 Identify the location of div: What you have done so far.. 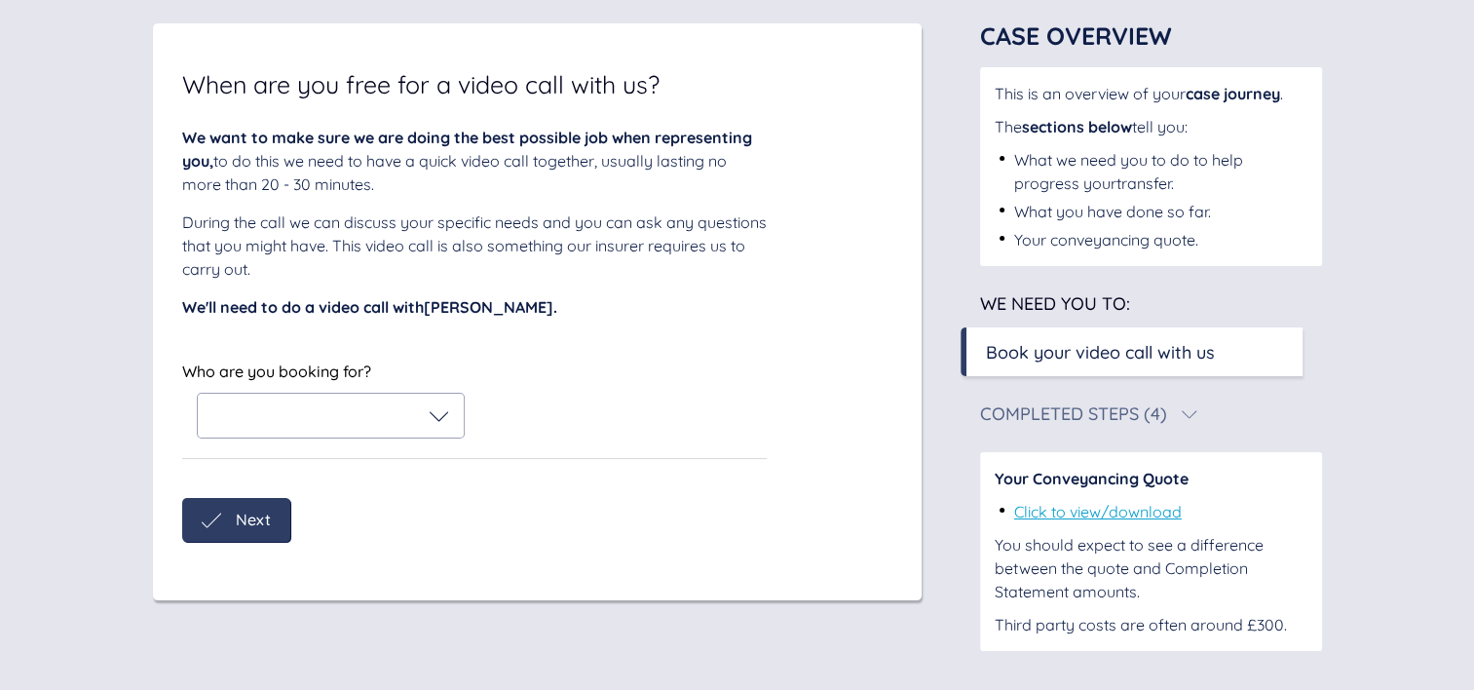
(1112, 211).